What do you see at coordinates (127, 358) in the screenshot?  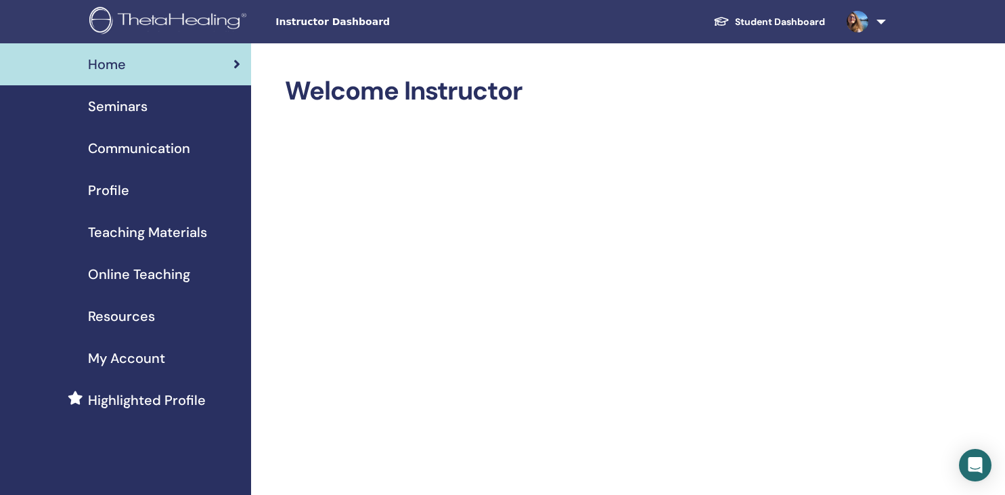 I see `span: My Account` at bounding box center [127, 358].